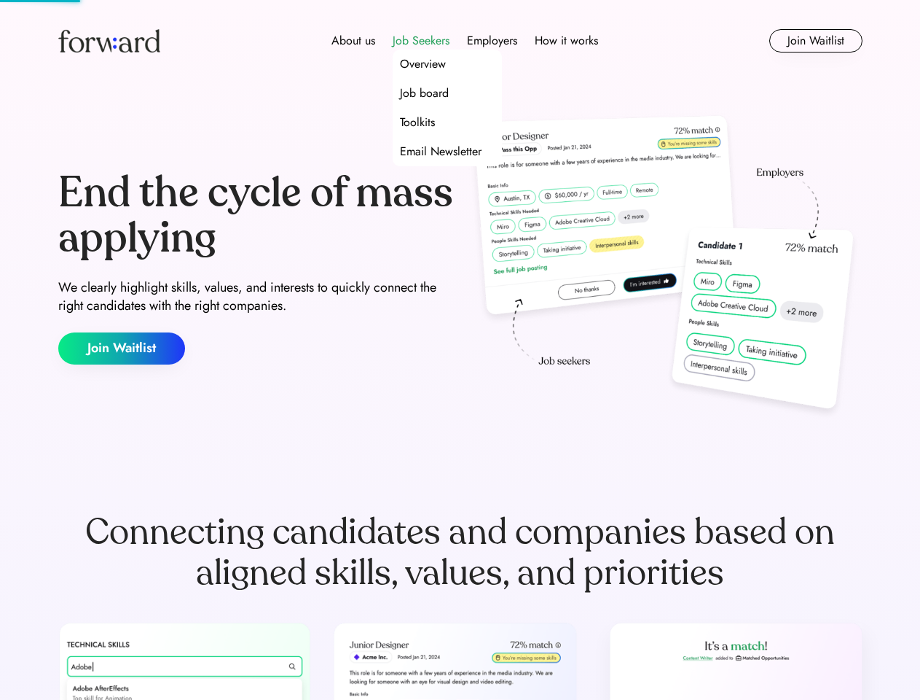 Image resolution: width=920 pixels, height=700 pixels. I want to click on div: Email Newsletter, so click(441, 152).